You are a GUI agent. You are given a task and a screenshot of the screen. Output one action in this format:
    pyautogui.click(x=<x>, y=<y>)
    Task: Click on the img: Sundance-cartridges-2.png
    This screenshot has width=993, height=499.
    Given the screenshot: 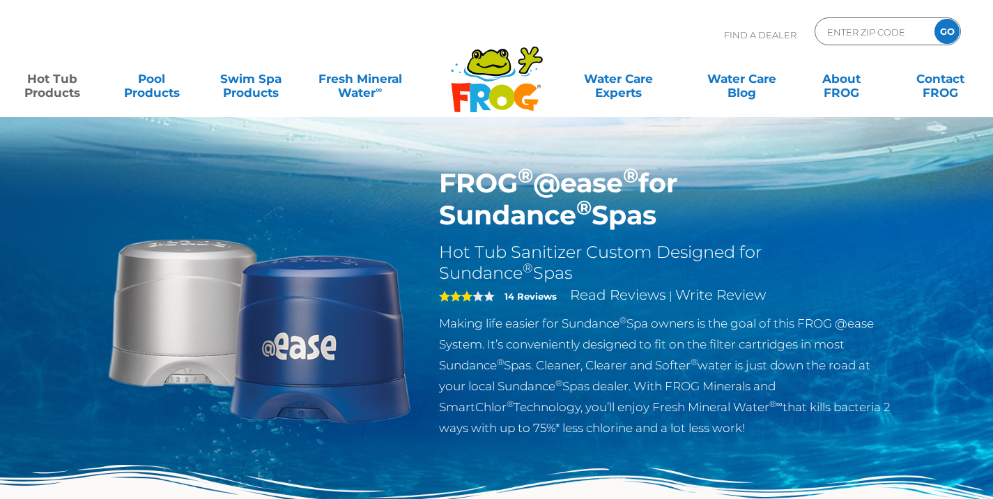 What is the action you would take?
    pyautogui.click(x=259, y=327)
    